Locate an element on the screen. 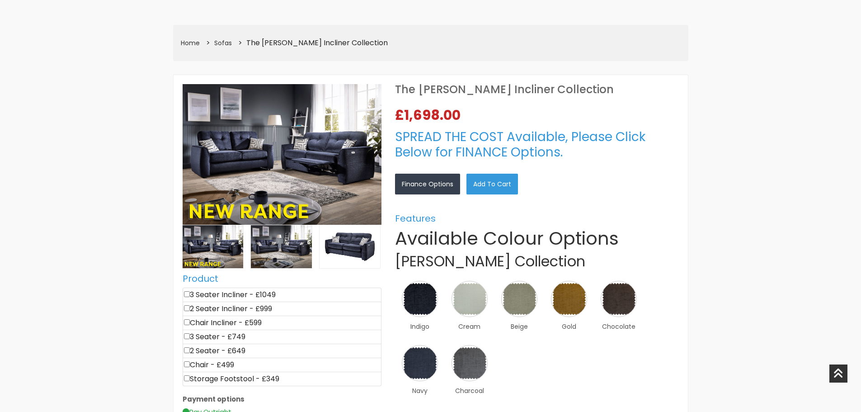 This screenshot has width=861, height=412. span: £1,698.00 is located at coordinates (430, 115).